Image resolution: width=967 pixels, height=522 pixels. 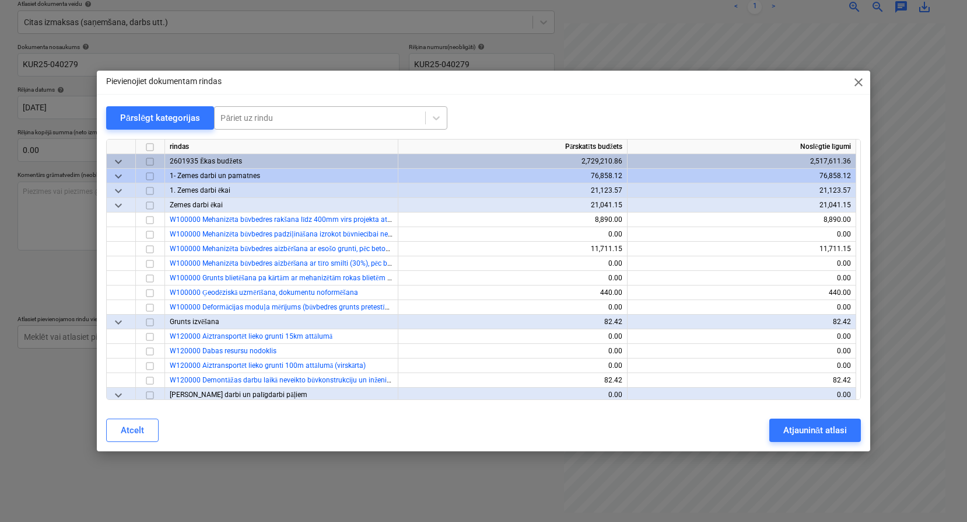 I want to click on div: Pārslēgt kategorijas, so click(x=160, y=118).